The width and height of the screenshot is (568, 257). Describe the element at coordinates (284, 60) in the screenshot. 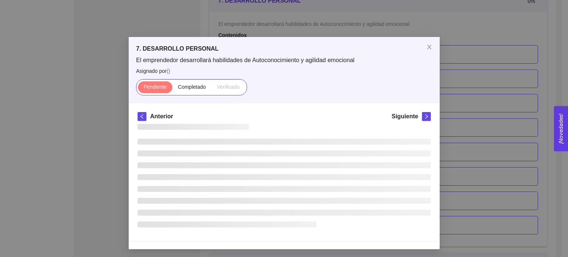

I see `span: El emprendedor desarrollará habilidades de Autoconocimiento y agilidad emocional` at that location.